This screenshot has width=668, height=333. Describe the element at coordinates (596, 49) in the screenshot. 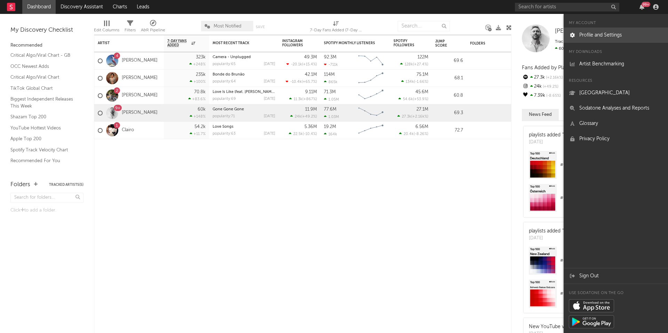

I see `span: 24.2k fans last week` at that location.